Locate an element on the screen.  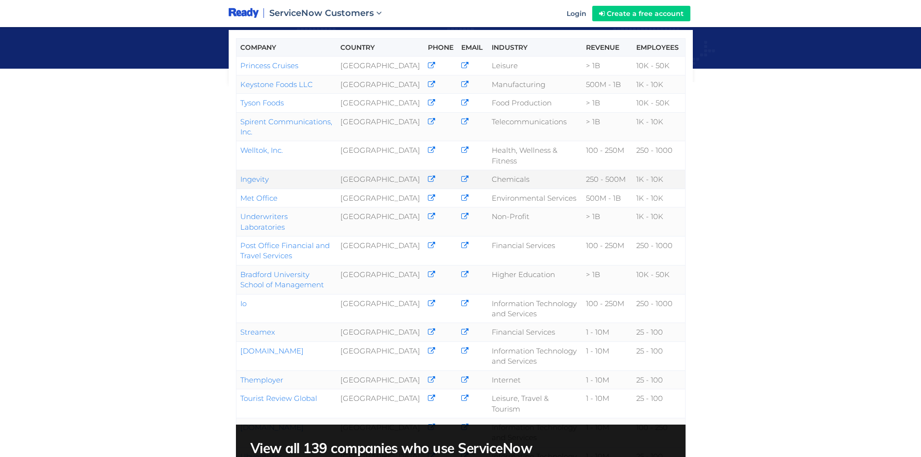
th: Country is located at coordinates (380, 47).